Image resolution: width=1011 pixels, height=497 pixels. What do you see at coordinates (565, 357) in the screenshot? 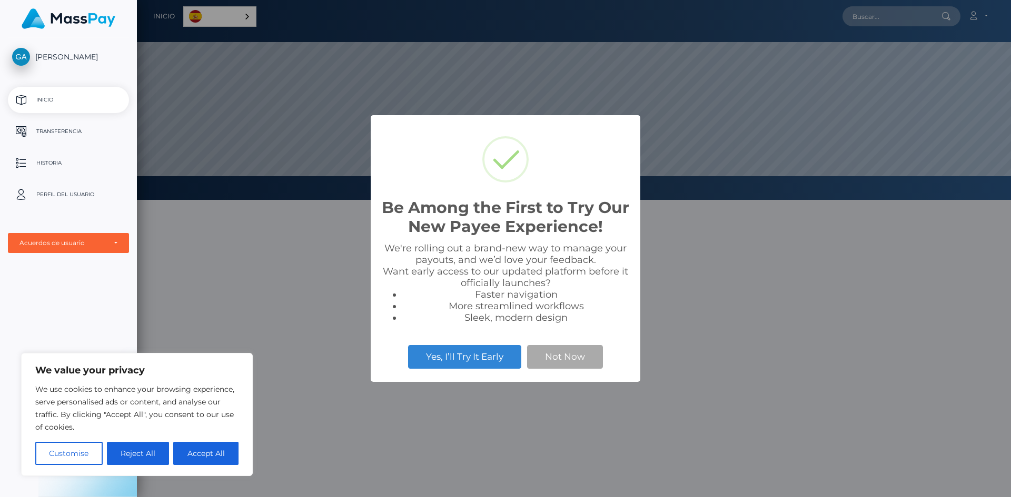
I see `button: Not Now` at bounding box center [565, 357].